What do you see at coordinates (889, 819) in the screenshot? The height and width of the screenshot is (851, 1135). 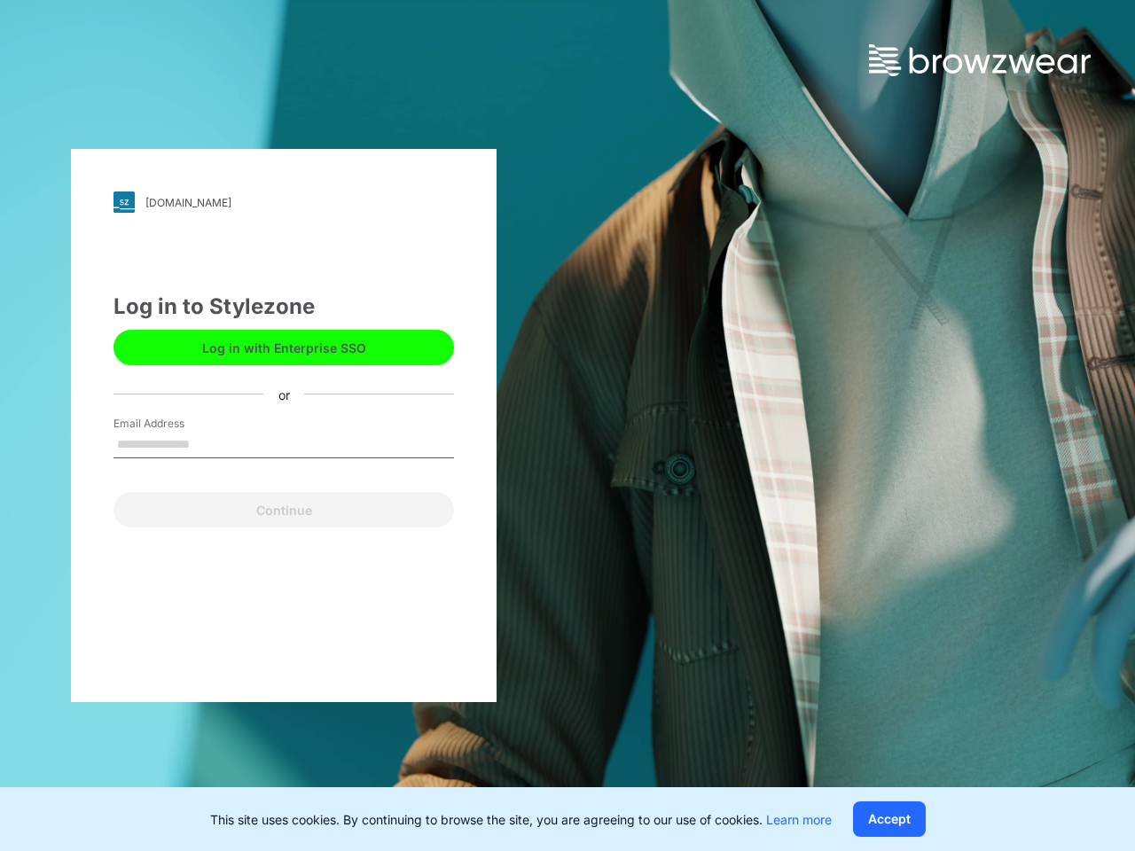 I see `button: Accept` at bounding box center [889, 819].